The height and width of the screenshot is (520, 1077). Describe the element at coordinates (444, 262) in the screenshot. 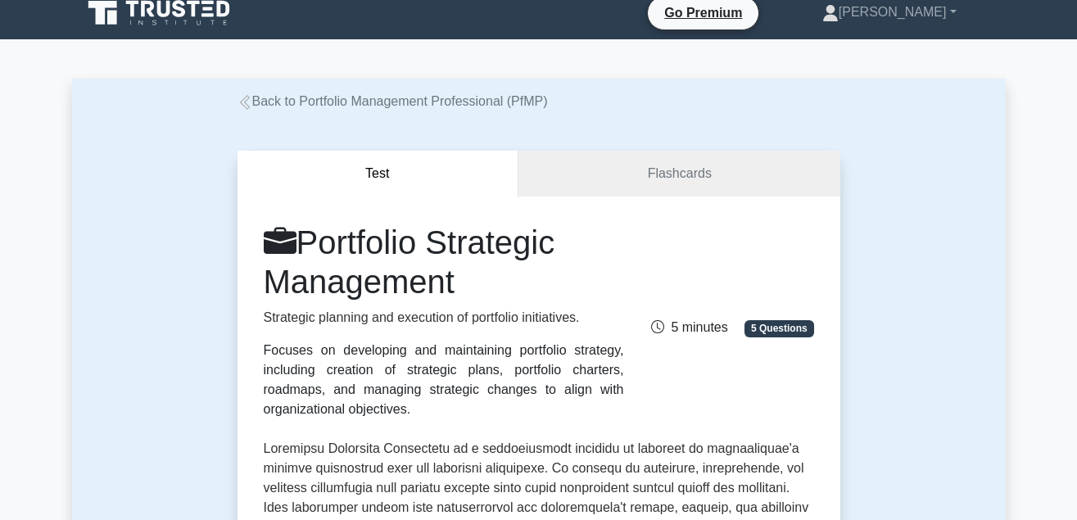

I see `h1: Portfolio Strategic Management` at that location.